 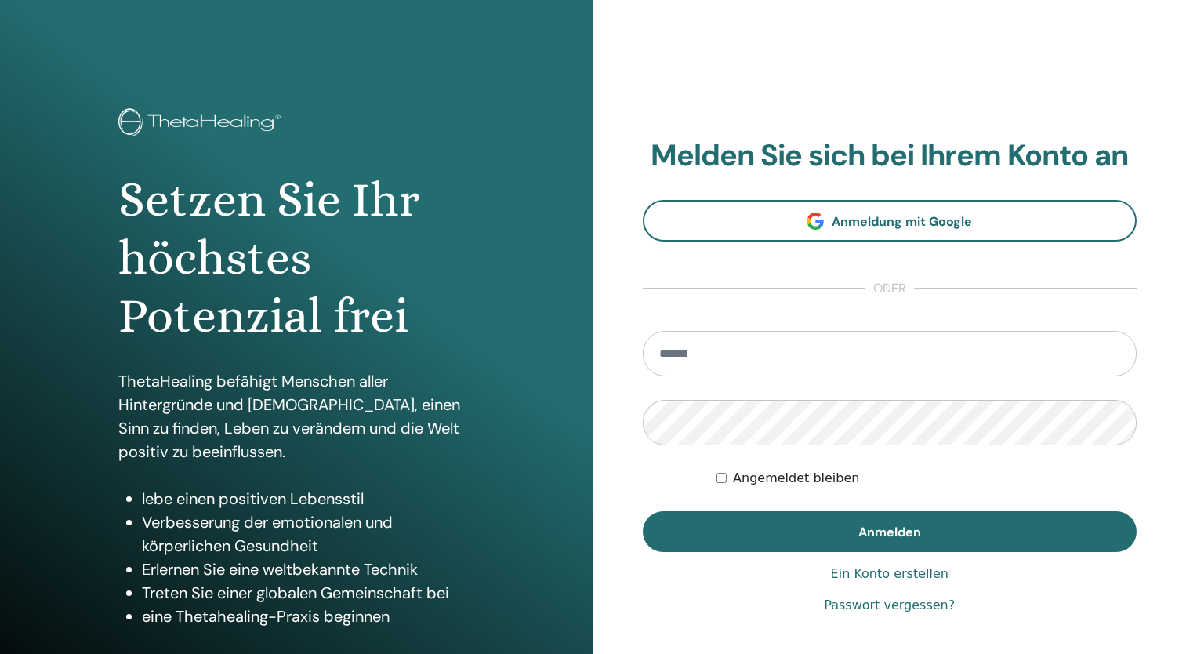 What do you see at coordinates (308, 569) in the screenshot?
I see `li: Erlernen Sie eine weltbekannte Technik` at bounding box center [308, 569].